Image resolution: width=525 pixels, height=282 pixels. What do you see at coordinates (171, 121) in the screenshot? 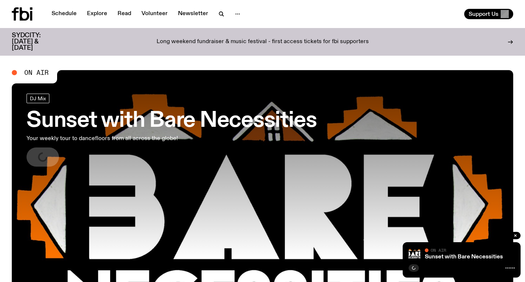
I see `h3: Sunset with Bare Necessities` at bounding box center [171, 121].